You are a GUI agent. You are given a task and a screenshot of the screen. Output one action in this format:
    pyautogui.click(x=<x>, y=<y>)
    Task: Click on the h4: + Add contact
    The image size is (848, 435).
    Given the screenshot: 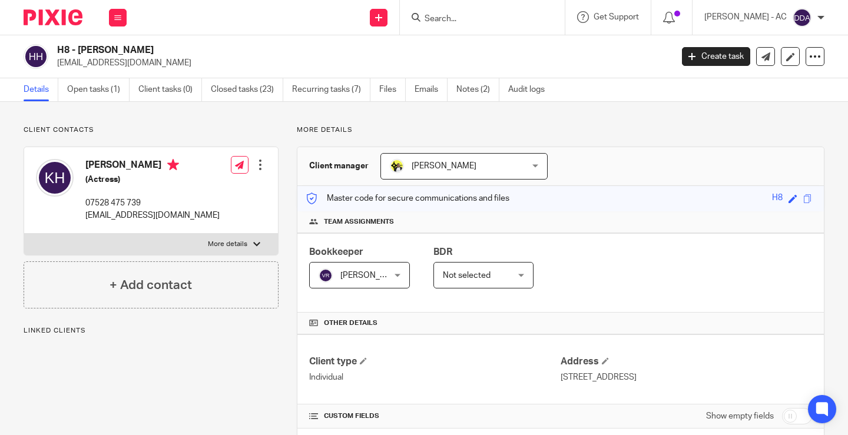 What is the action you would take?
    pyautogui.click(x=151, y=285)
    